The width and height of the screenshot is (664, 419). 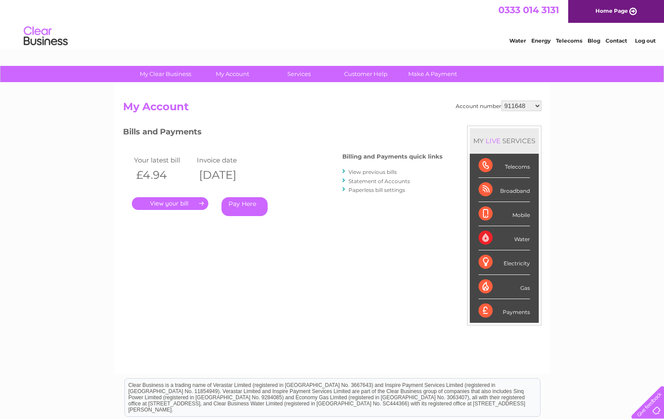 What do you see at coordinates (163, 175) in the screenshot?
I see `th: £4.94` at bounding box center [163, 175].